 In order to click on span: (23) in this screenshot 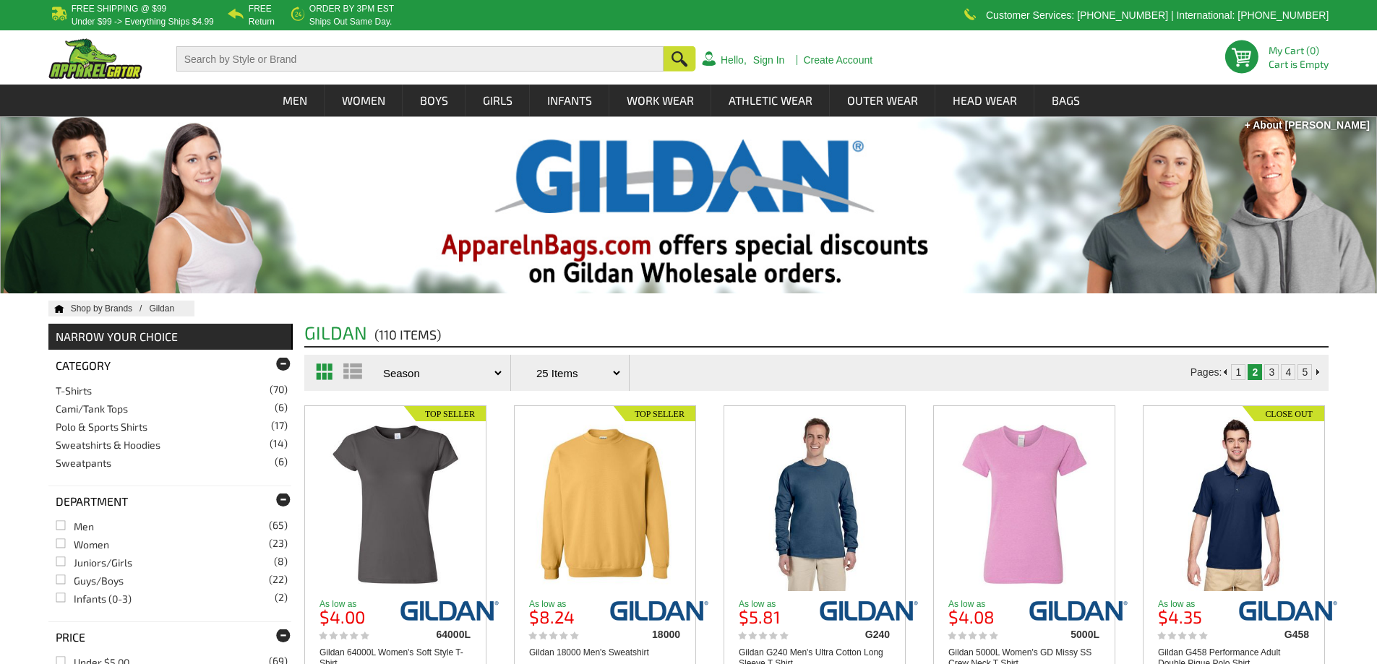, I will do `click(278, 544)`.